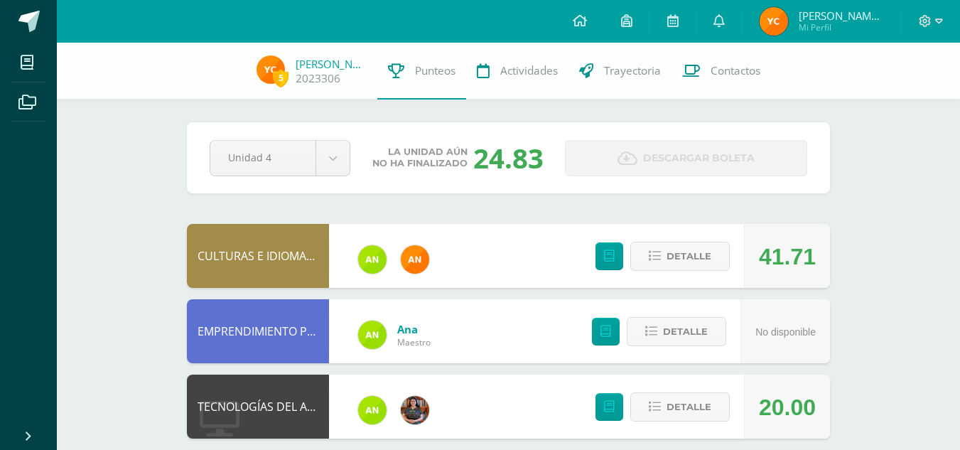 Image resolution: width=960 pixels, height=450 pixels. What do you see at coordinates (414, 342) in the screenshot?
I see `span: Maestro` at bounding box center [414, 342].